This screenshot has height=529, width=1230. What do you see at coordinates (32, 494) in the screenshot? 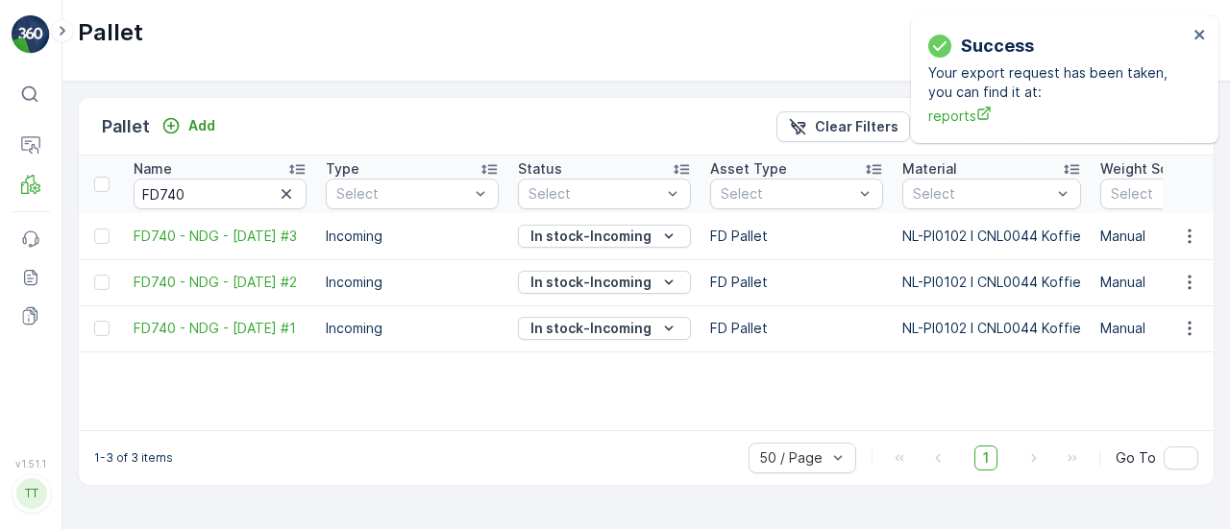
I see `div: TT` at bounding box center [32, 494].